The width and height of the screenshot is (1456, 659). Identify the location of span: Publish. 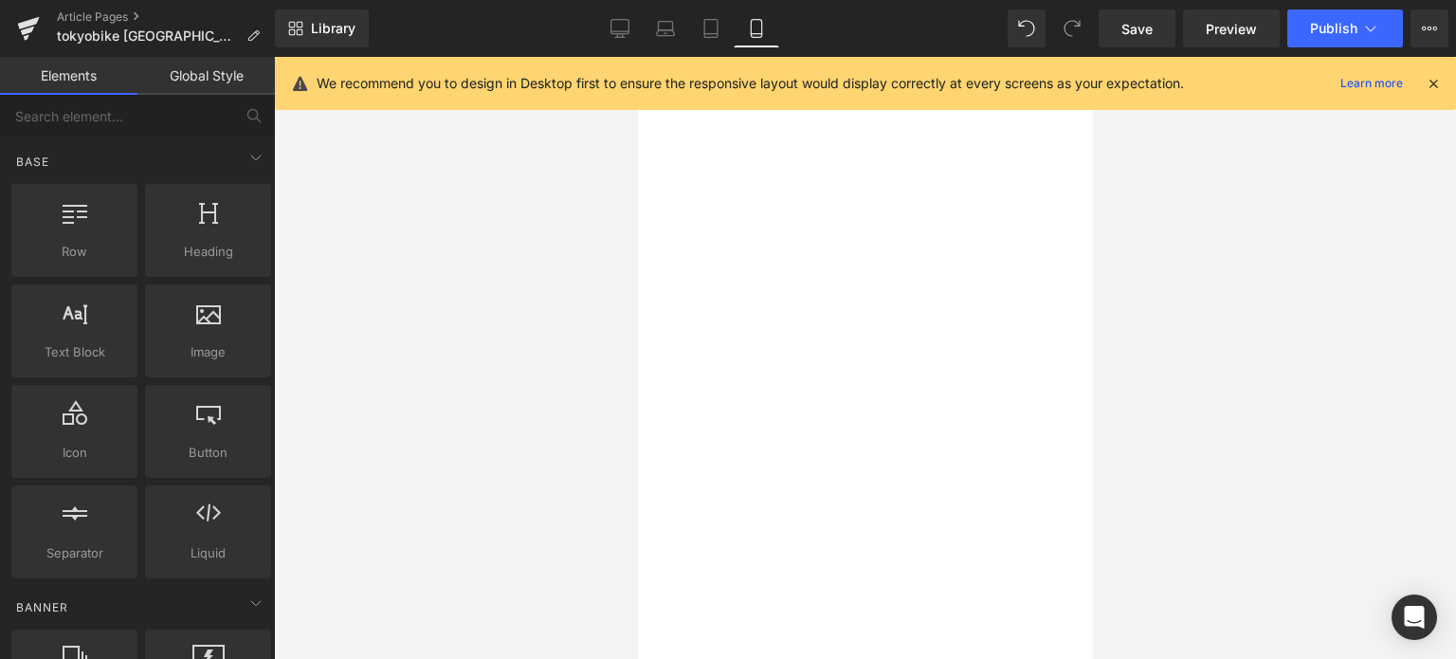
(1334, 28).